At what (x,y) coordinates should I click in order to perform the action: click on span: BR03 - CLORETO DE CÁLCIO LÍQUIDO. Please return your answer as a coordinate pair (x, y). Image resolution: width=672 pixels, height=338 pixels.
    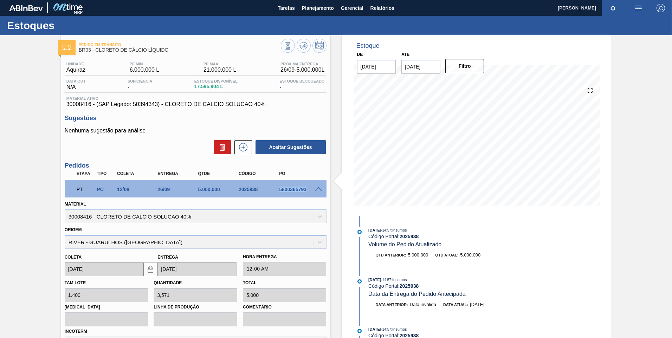
    Looking at the image, I should click on (180, 50).